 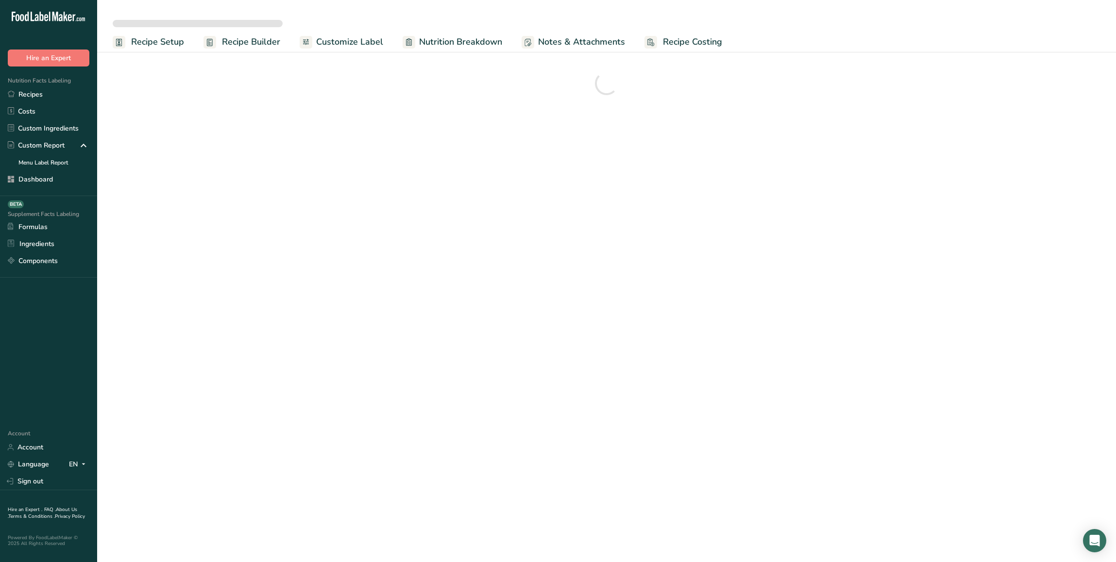 I want to click on a: Recipe Builder, so click(x=242, y=42).